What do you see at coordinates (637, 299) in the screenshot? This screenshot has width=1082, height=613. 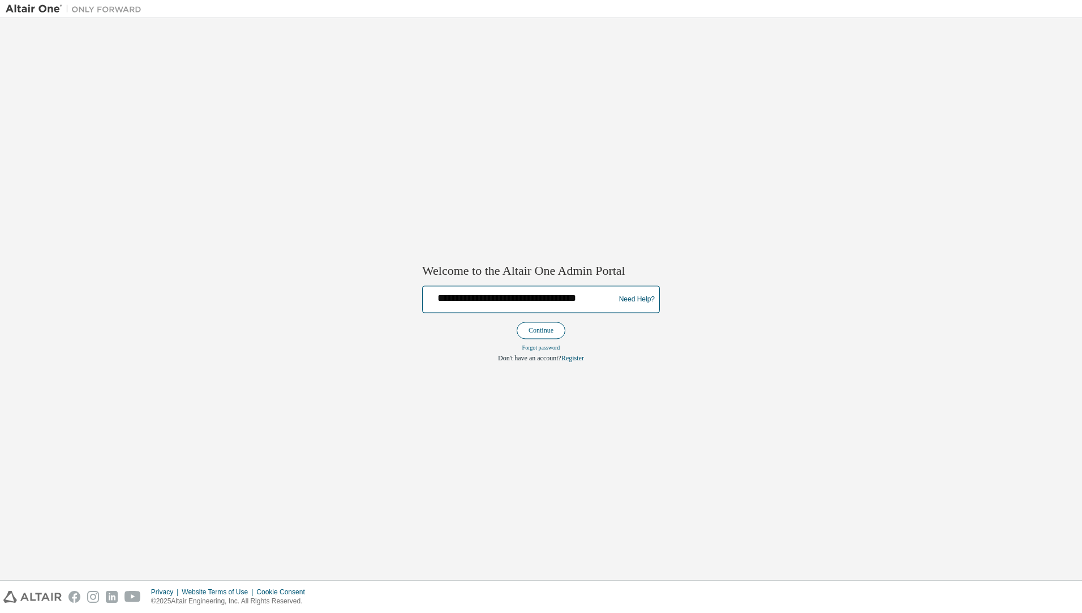 I see `a: Need Help?` at bounding box center [637, 299].